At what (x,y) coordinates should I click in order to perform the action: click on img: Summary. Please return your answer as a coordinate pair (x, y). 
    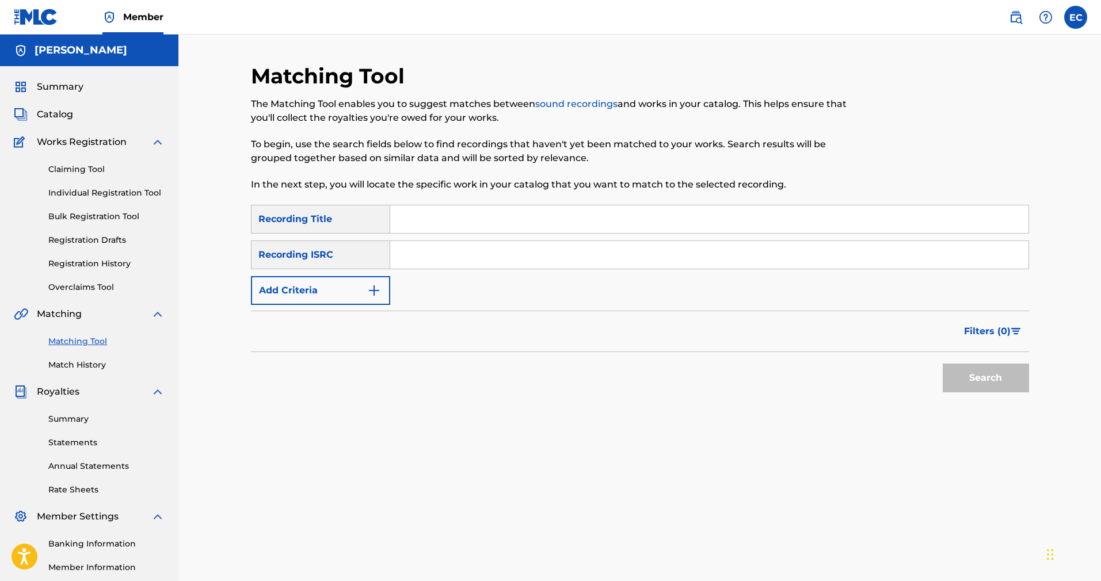
    Looking at the image, I should click on (21, 87).